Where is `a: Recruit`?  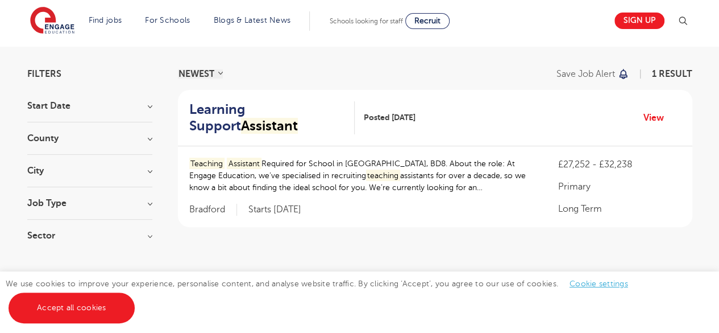
a: Recruit is located at coordinates (427, 21).